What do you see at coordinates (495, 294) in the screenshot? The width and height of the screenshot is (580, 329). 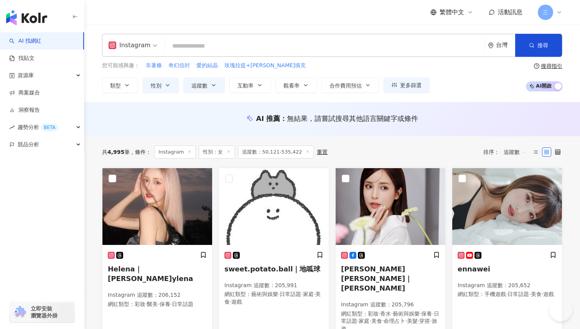 I see `span: 手機遊戲` at bounding box center [495, 294].